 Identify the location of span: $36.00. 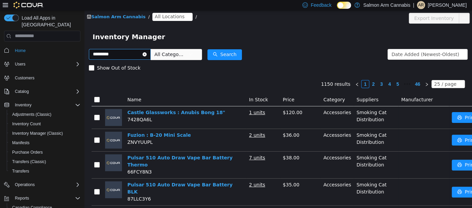
(206, 125).